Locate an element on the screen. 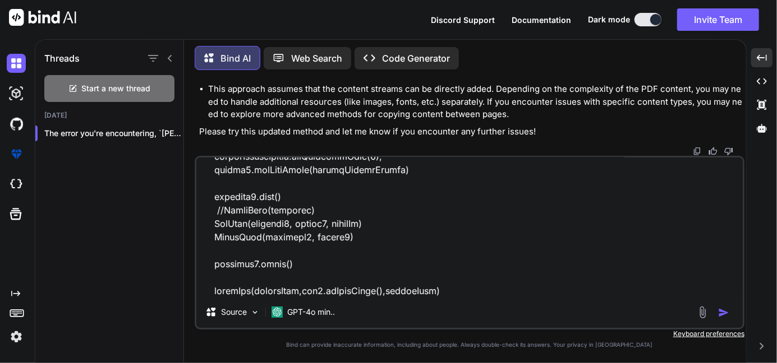 The width and height of the screenshot is (777, 363). p: GPT-4o min.. is located at coordinates (311, 312).